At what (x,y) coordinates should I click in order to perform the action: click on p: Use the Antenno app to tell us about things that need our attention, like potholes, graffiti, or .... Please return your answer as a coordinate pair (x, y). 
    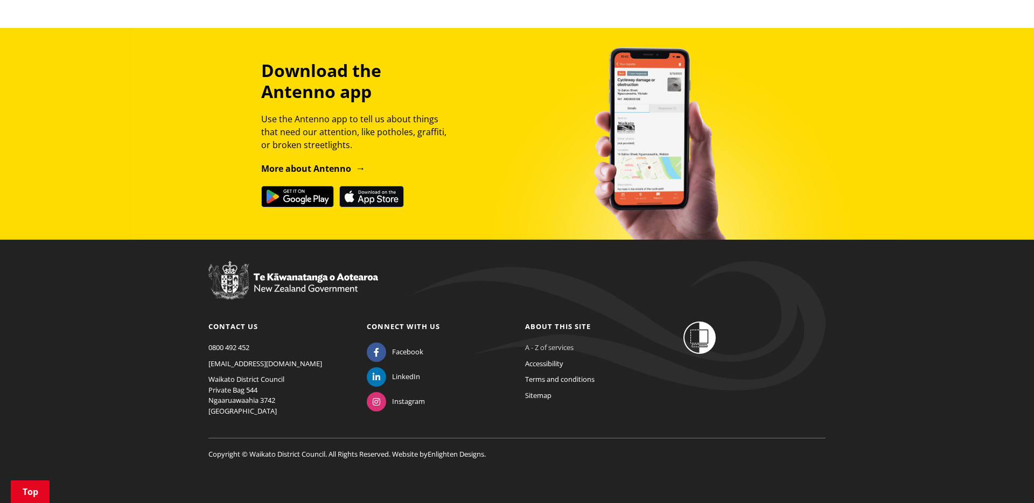
    Looking at the image, I should click on (359, 132).